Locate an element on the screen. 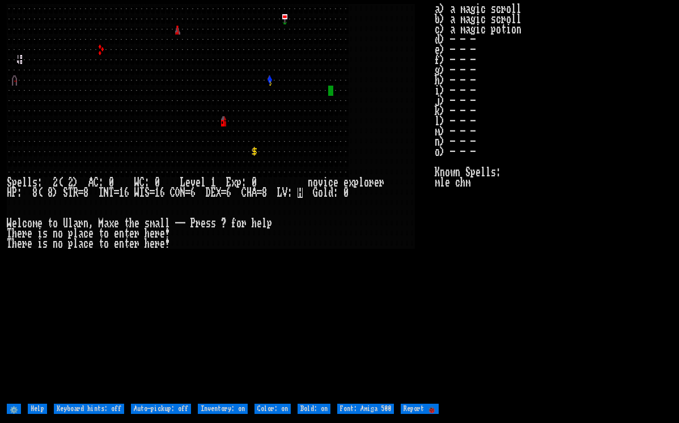  input: Auto-pickup: off is located at coordinates (161, 408).